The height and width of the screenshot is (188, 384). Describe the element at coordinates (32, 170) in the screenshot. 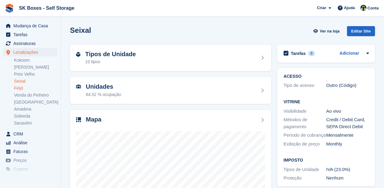

I see `span: Cupons` at that location.